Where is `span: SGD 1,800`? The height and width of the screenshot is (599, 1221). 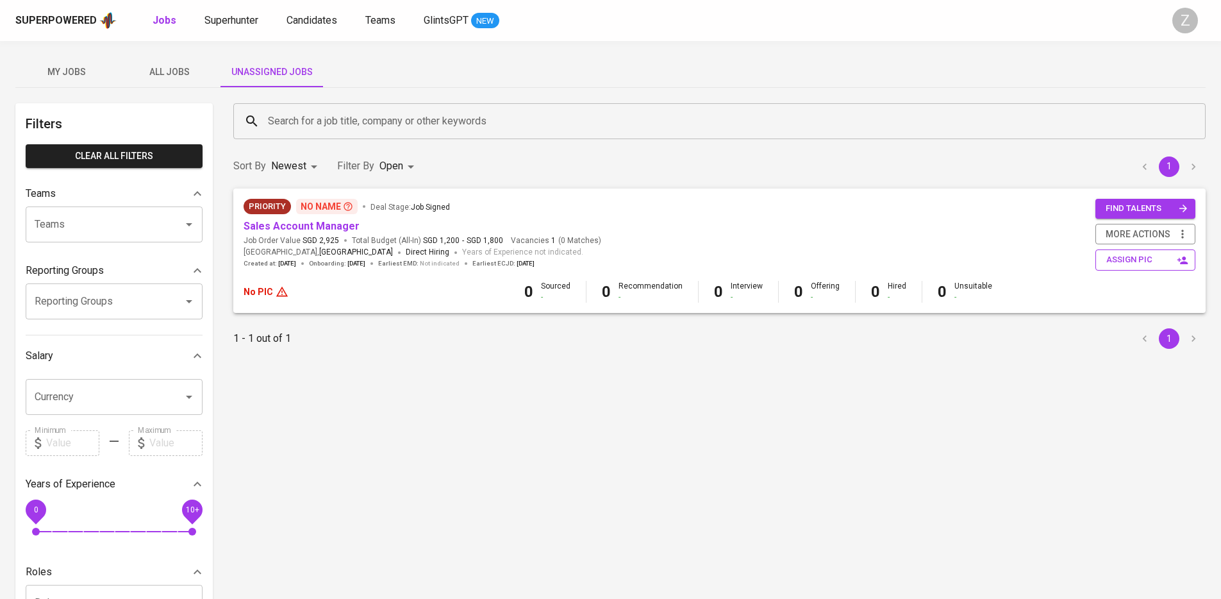 span: SGD 1,800 is located at coordinates (484, 240).